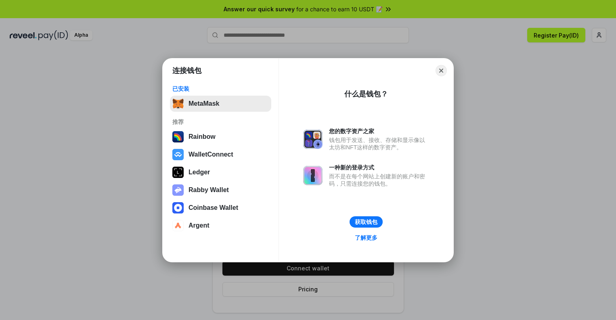  Describe the element at coordinates (366, 94) in the screenshot. I see `div: 什么是钱包？` at that location.